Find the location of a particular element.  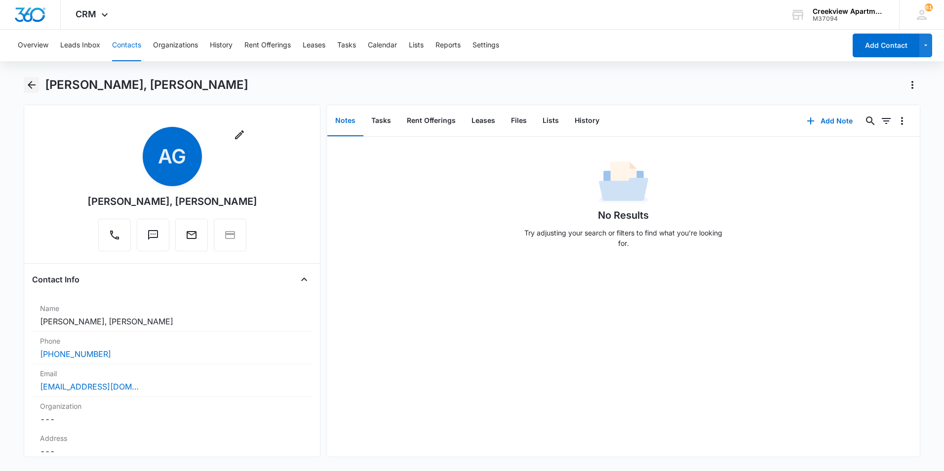

button: Settings is located at coordinates (486, 45).